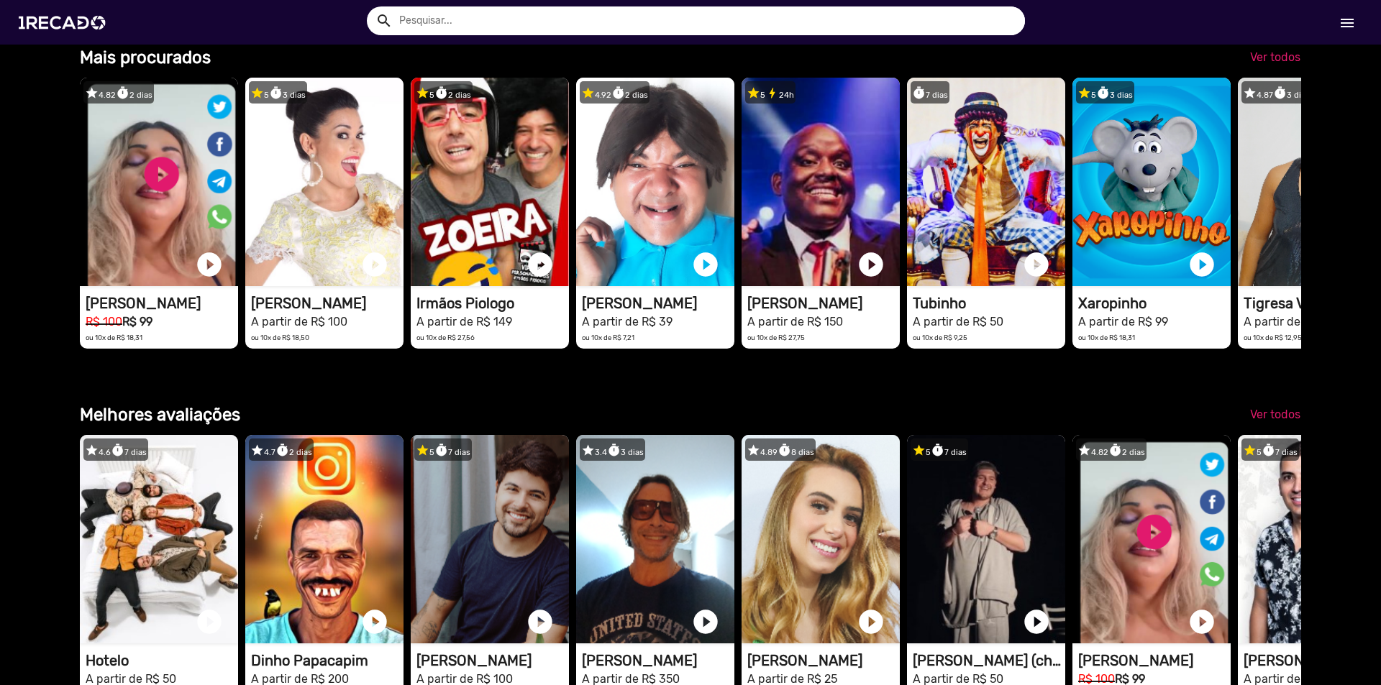 The height and width of the screenshot is (685, 1381). What do you see at coordinates (445, 337) in the screenshot?
I see `small: ou 10x de R$ 27,56` at bounding box center [445, 337].